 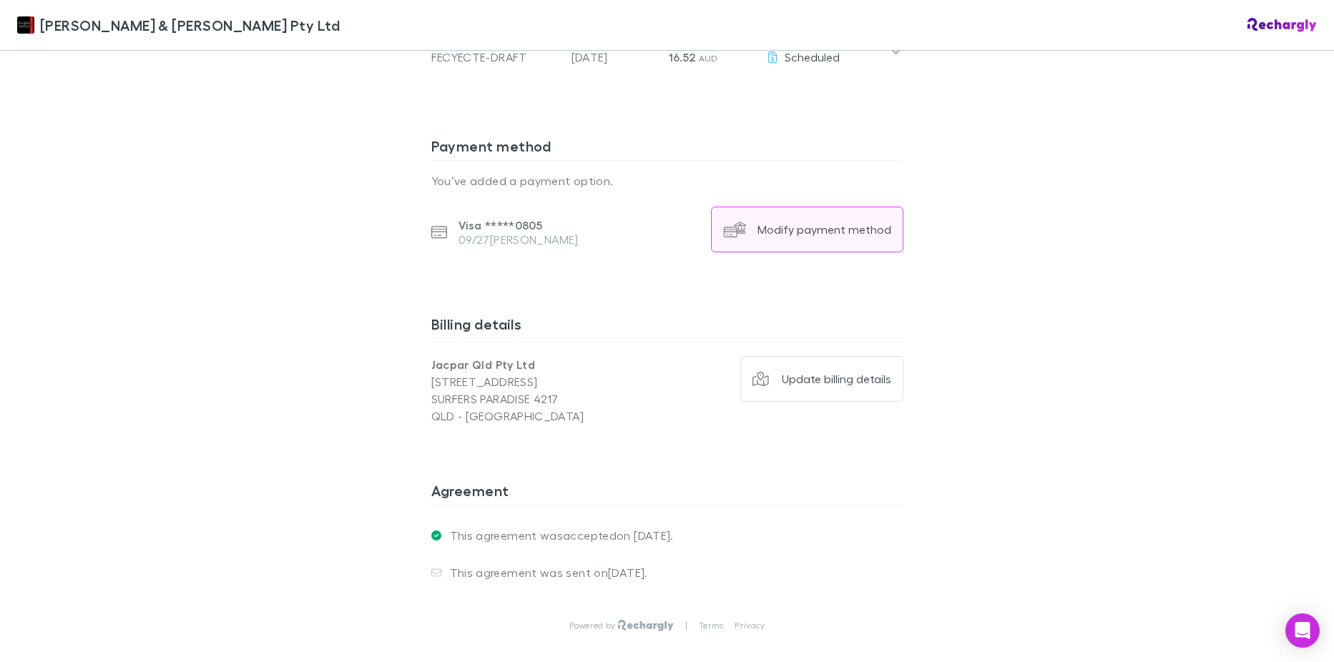 What do you see at coordinates (496, 57) in the screenshot?
I see `div: FECYECTE-DRAFT` at bounding box center [496, 57].